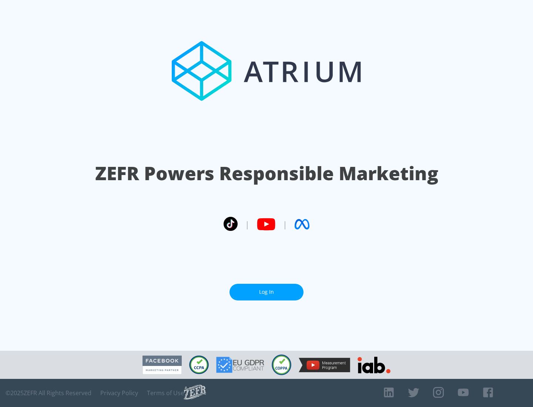 This screenshot has width=533, height=407. Describe the element at coordinates (199, 365) in the screenshot. I see `img: CCPA Compliant` at that location.